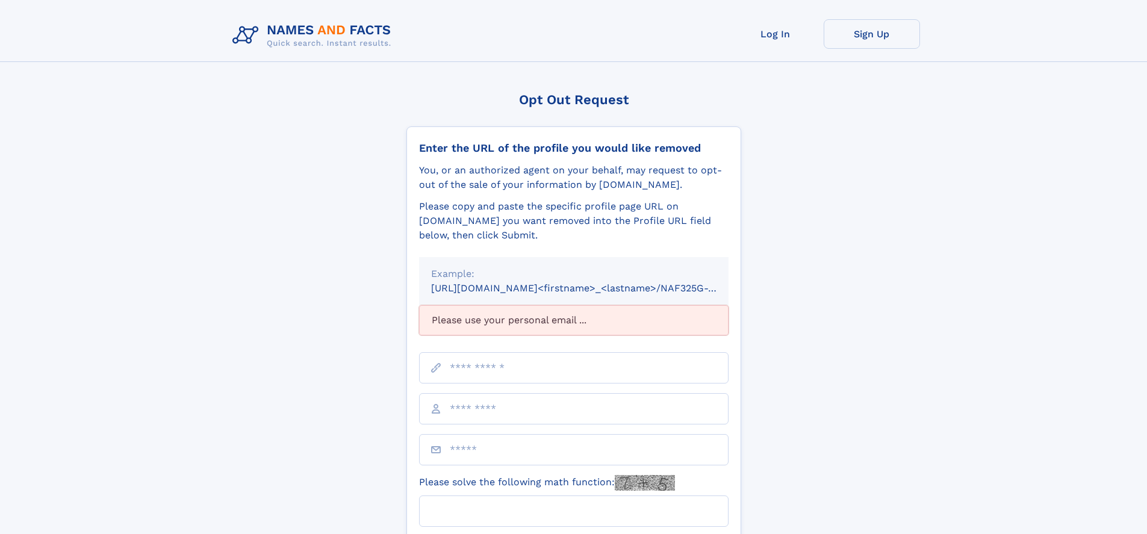 The width and height of the screenshot is (1147, 534). What do you see at coordinates (574, 148) in the screenshot?
I see `div: Enter the URL of the profile you would like removed` at bounding box center [574, 148].